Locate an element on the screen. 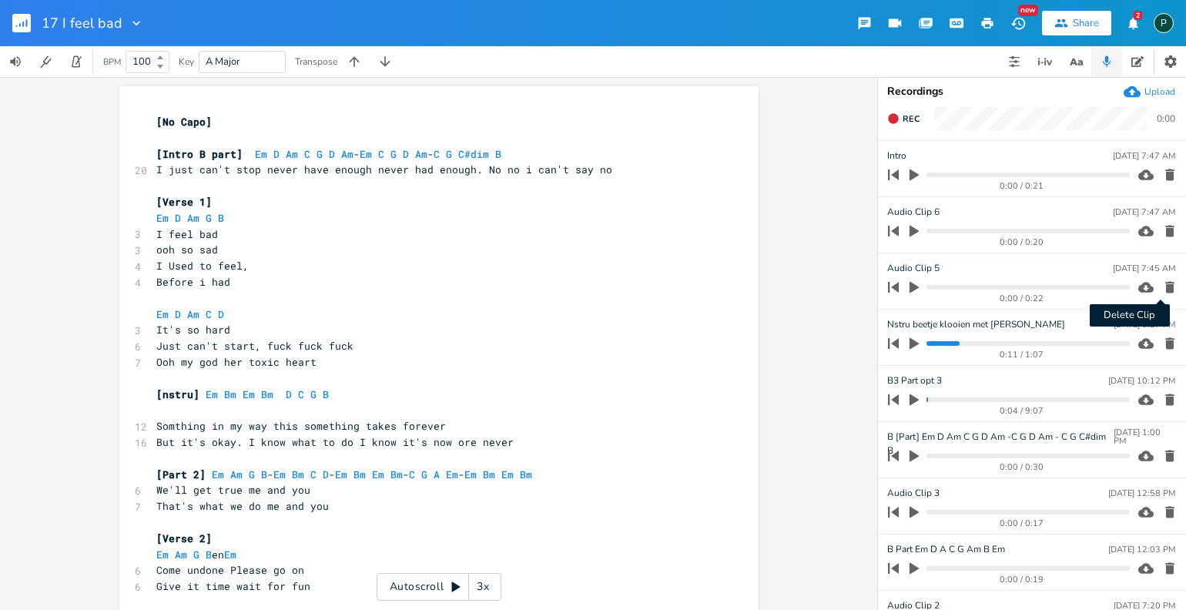  span: ooh so sad is located at coordinates (187, 250).